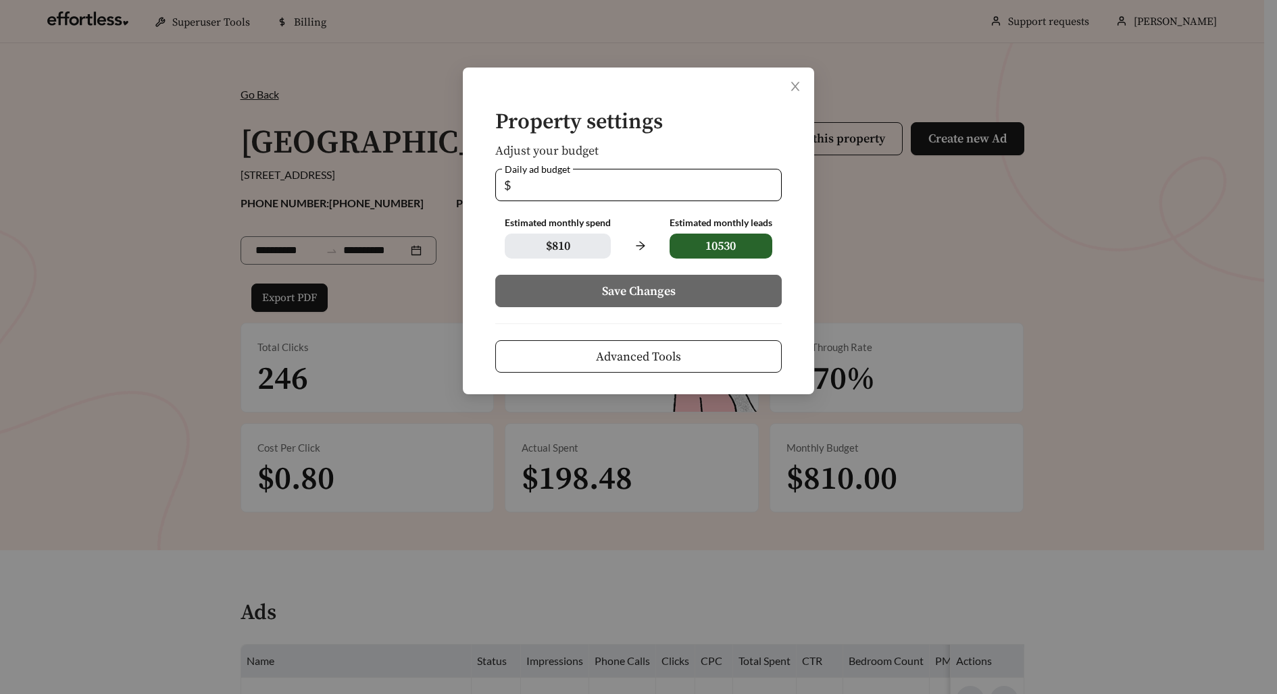  Describe the element at coordinates (638, 151) in the screenshot. I see `h5: Adjust your budget` at that location.